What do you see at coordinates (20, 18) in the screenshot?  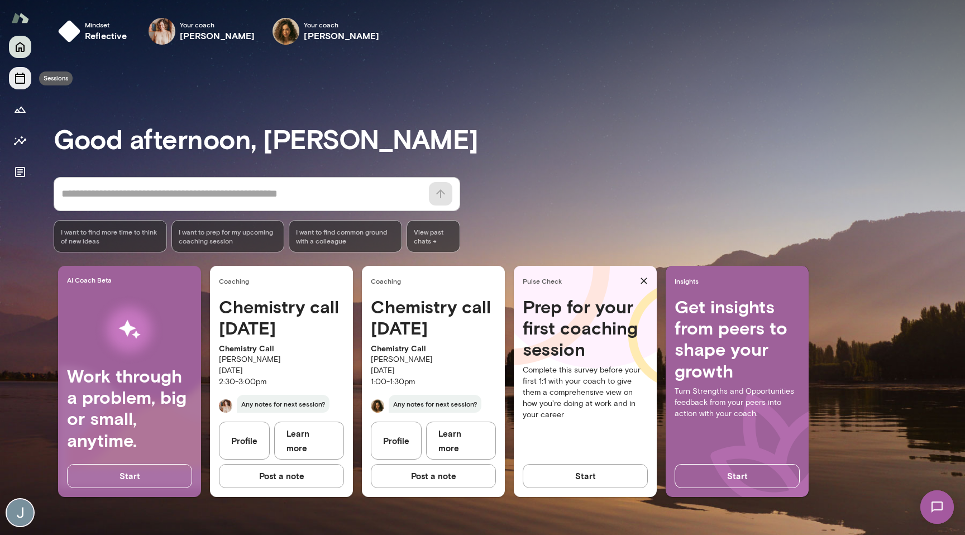 I see `img: Mento` at bounding box center [20, 18].